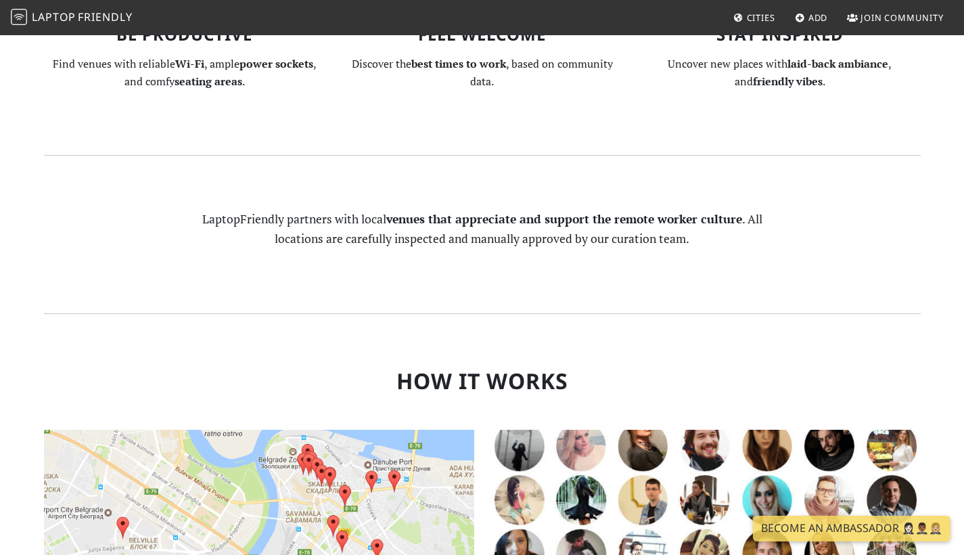  Describe the element at coordinates (459, 64) in the screenshot. I see `strong: best times to work` at that location.